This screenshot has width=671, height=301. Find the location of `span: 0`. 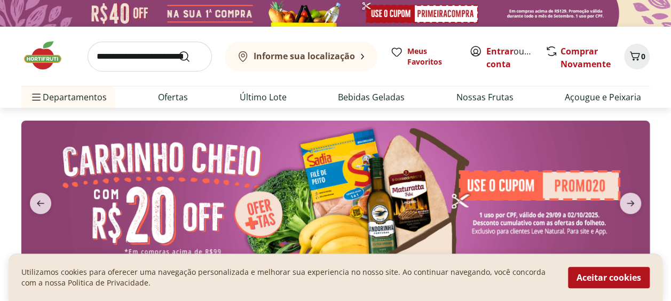

span: 0 is located at coordinates (643, 56).